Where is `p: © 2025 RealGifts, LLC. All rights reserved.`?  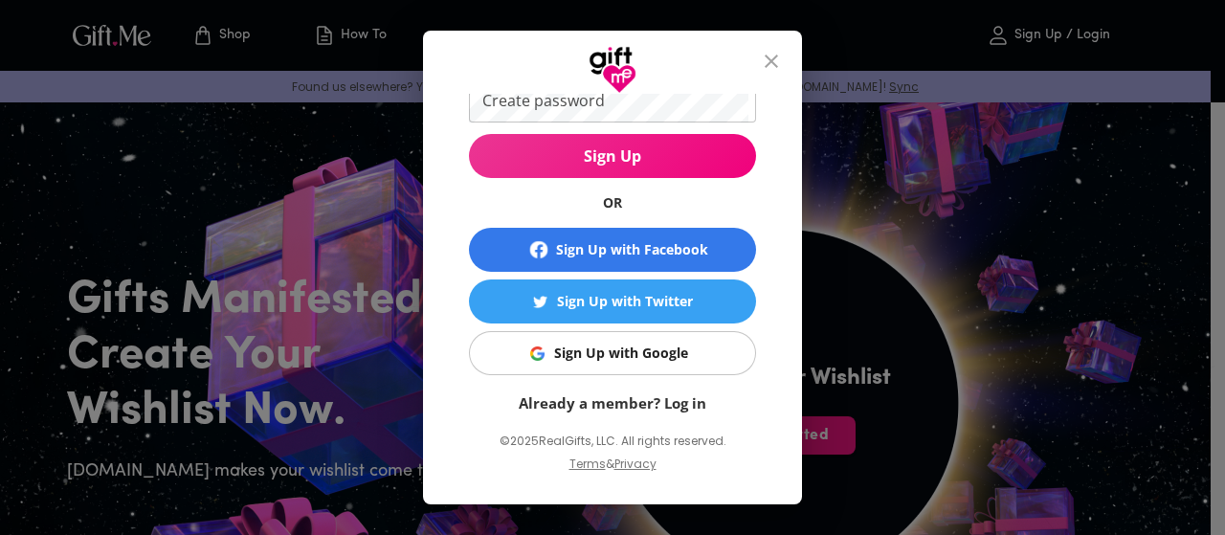 p: © 2025 RealGifts, LLC. All rights reserved. is located at coordinates (613, 441).